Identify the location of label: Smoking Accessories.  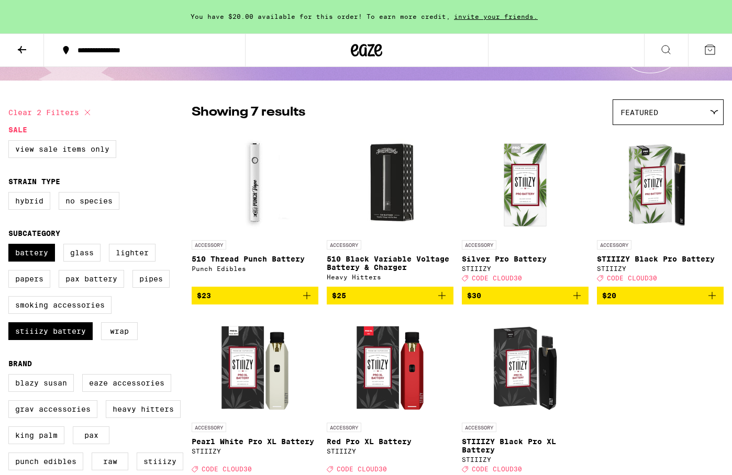
(60, 305).